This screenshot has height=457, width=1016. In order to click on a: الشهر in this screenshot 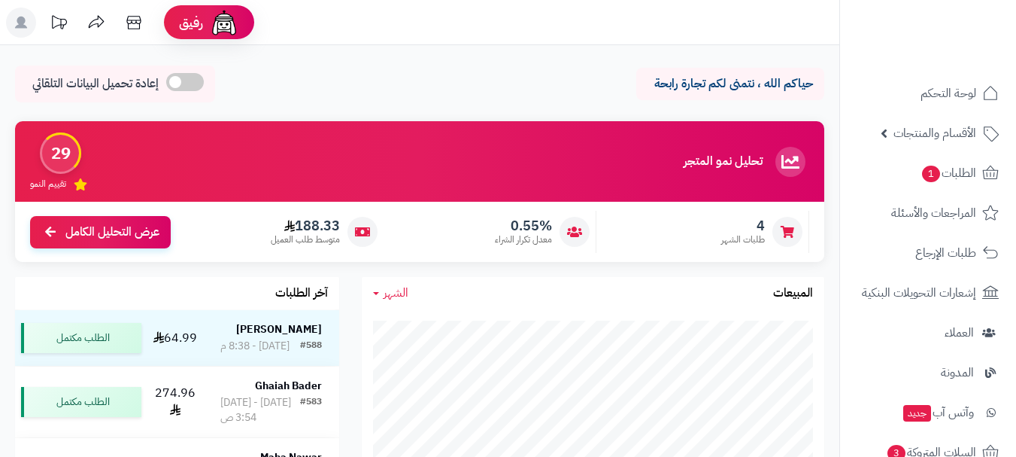, I will do `click(390, 293)`.